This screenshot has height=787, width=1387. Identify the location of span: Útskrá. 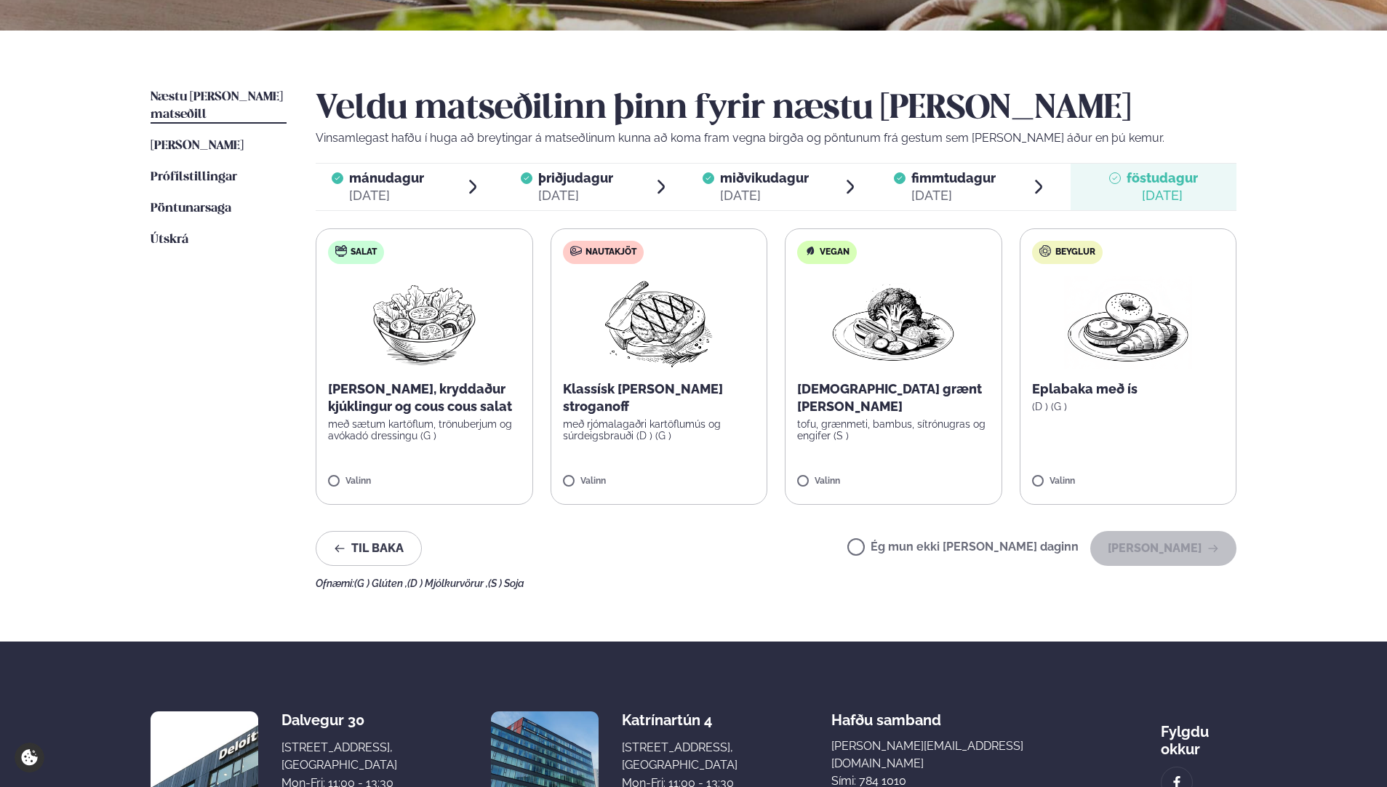
(169, 239).